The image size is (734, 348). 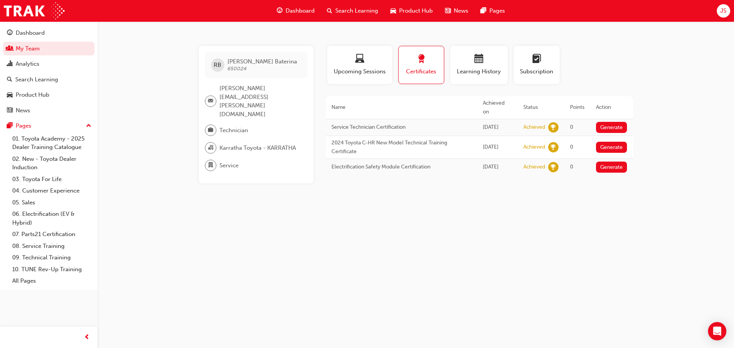 I want to click on span: Upcoming Sessions, so click(x=360, y=71).